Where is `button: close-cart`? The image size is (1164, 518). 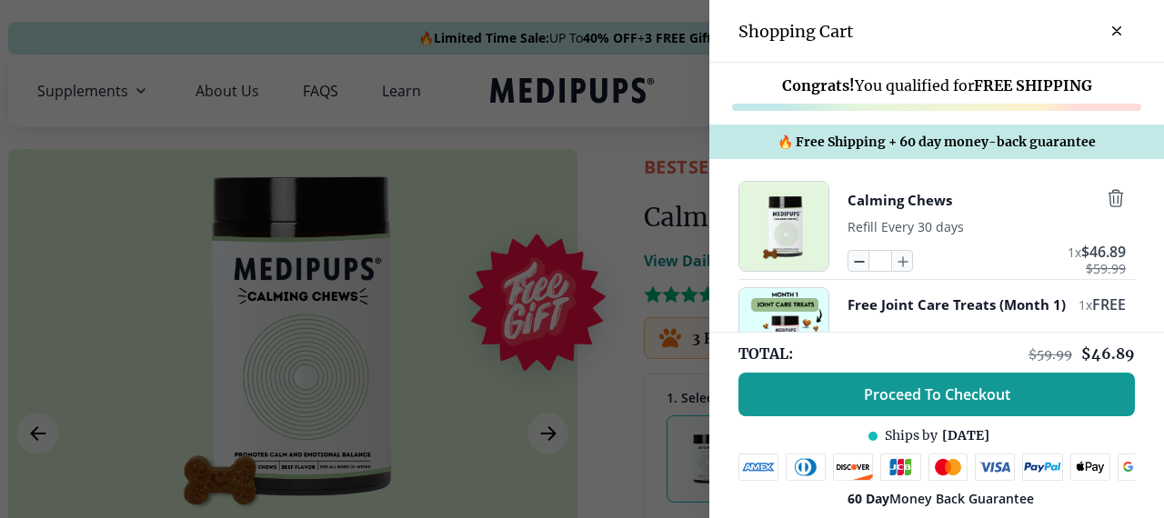
button: close-cart is located at coordinates (1116, 31).